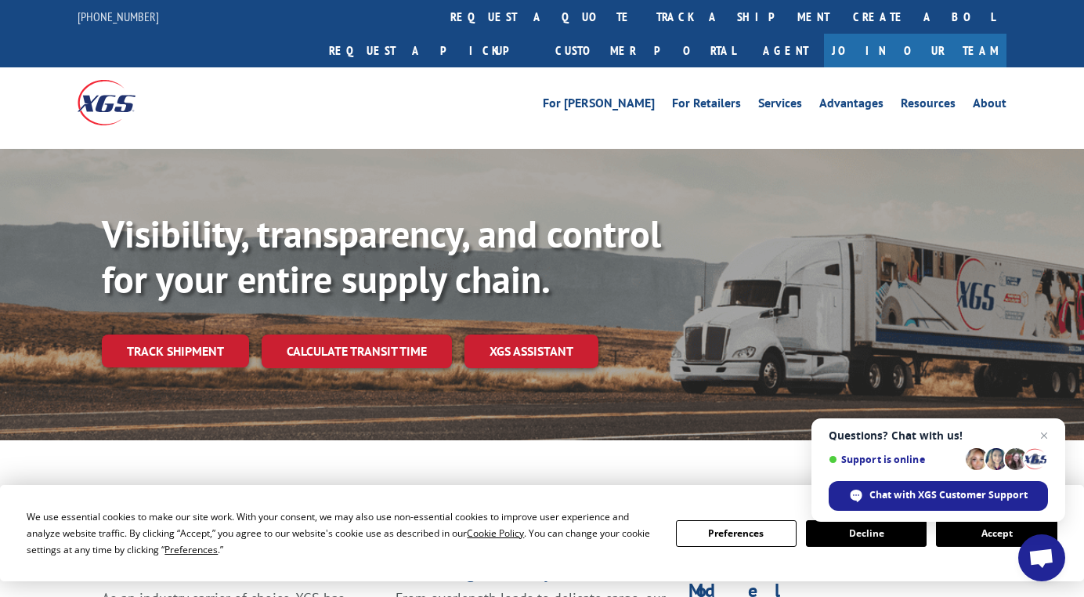 The height and width of the screenshot is (597, 1084). Describe the element at coordinates (915, 50) in the screenshot. I see `a: Join Our Team` at that location.